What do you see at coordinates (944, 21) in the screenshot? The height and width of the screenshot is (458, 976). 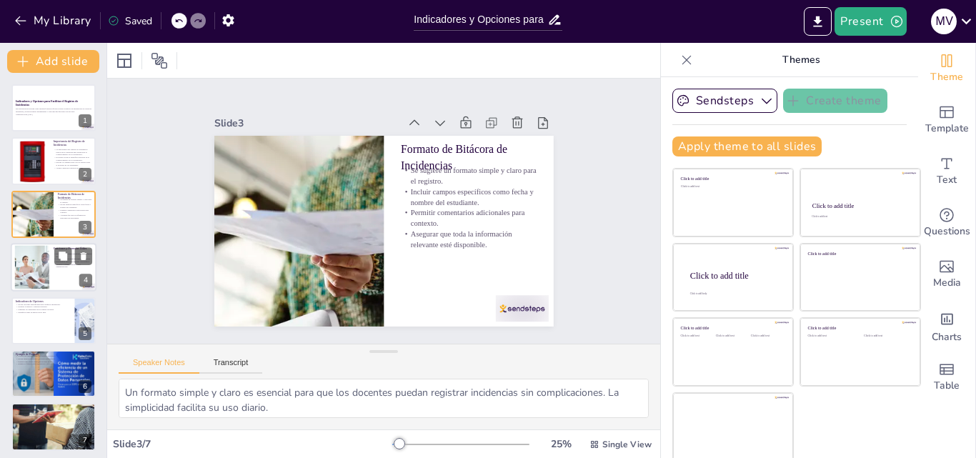 I see `button: M V` at bounding box center [944, 21].